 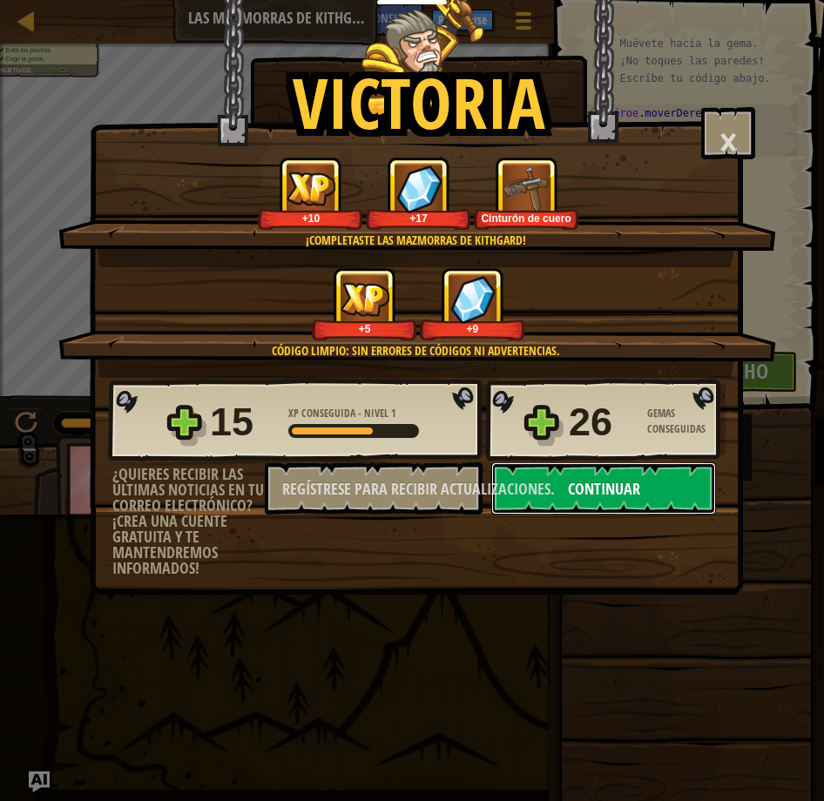 I want to click on font: +5, so click(x=365, y=329).